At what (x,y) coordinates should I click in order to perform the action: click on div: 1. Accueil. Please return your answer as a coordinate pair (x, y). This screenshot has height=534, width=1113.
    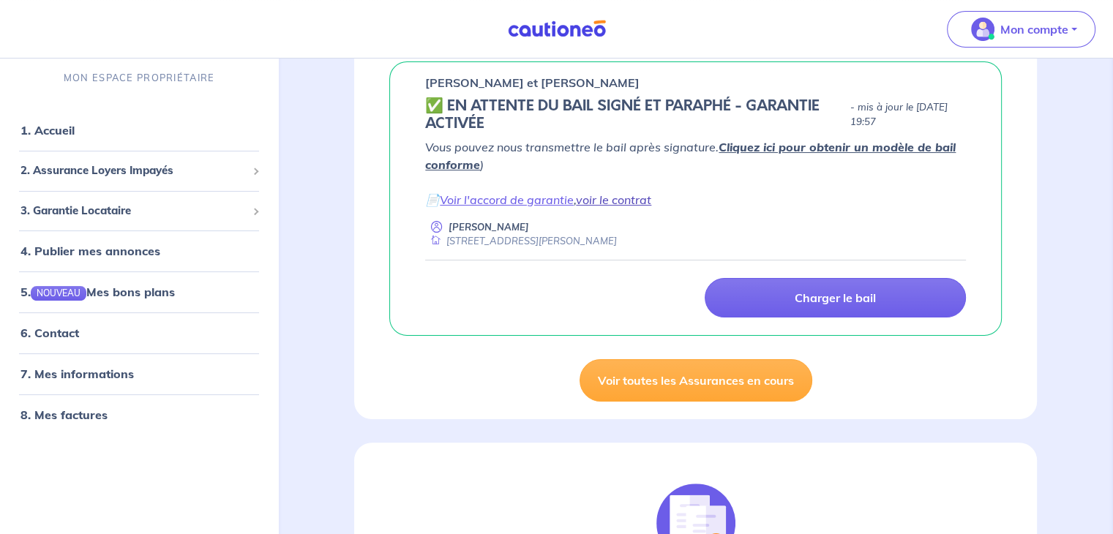
    Looking at the image, I should click on (139, 130).